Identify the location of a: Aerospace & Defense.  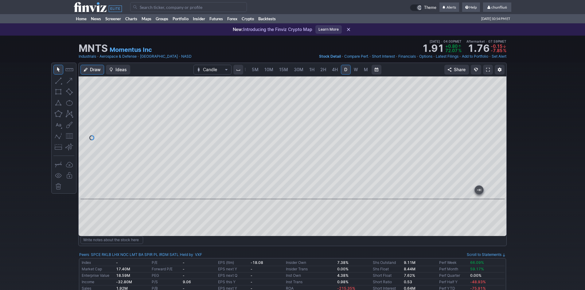
(118, 57).